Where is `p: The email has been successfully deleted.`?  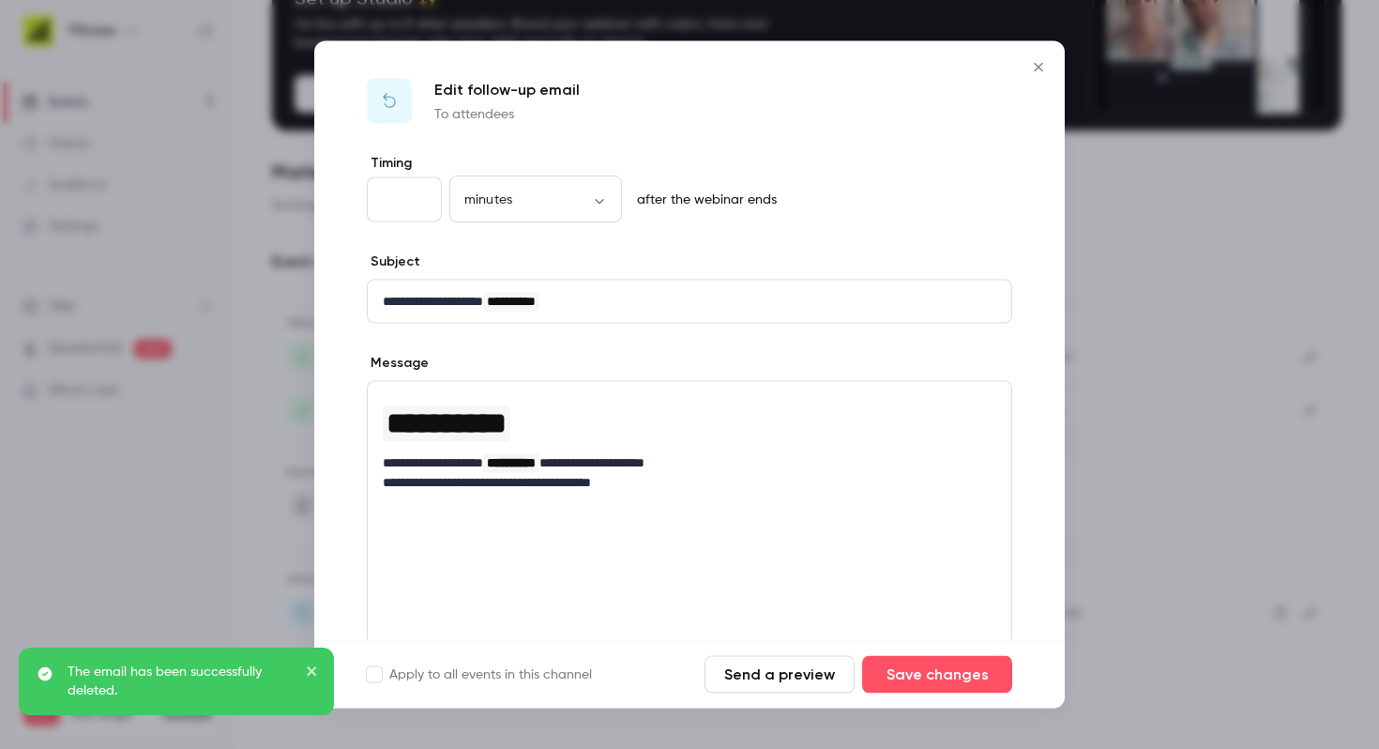 p: The email has been successfully deleted. is located at coordinates (180, 681).